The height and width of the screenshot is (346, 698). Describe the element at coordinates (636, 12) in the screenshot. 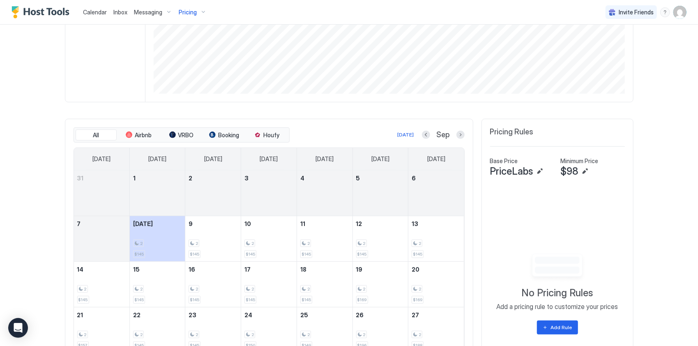

I see `span: Invite Friends` at that location.